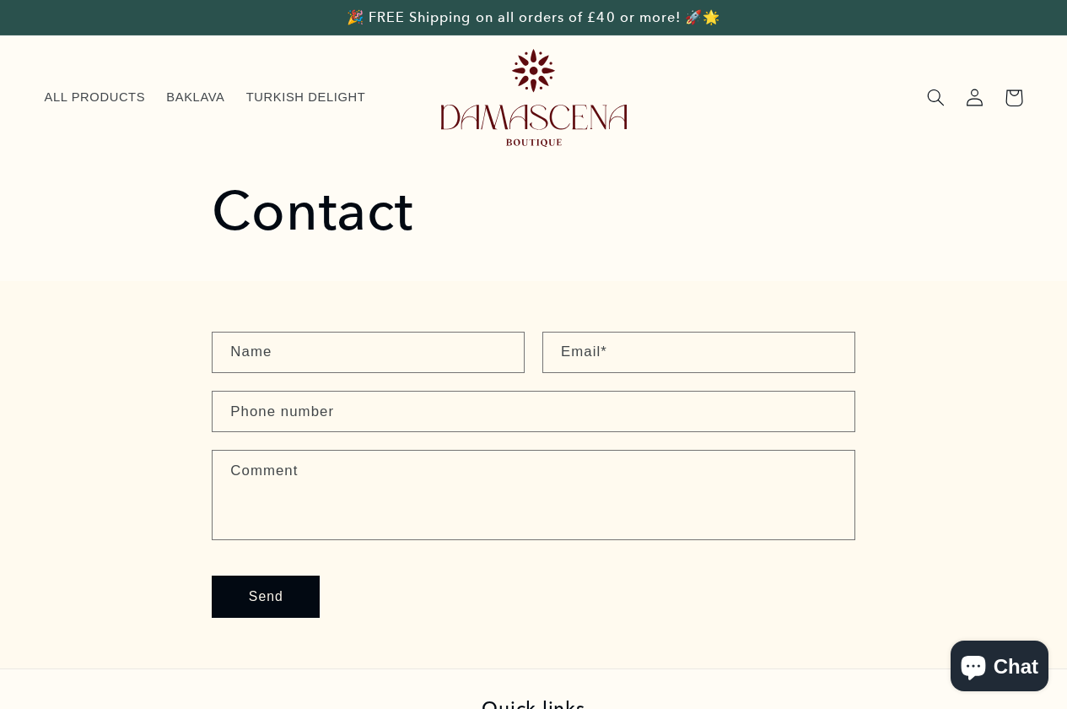 Image resolution: width=1067 pixels, height=709 pixels. What do you see at coordinates (95, 97) in the screenshot?
I see `span: ALL PRODUCTS` at bounding box center [95, 97].